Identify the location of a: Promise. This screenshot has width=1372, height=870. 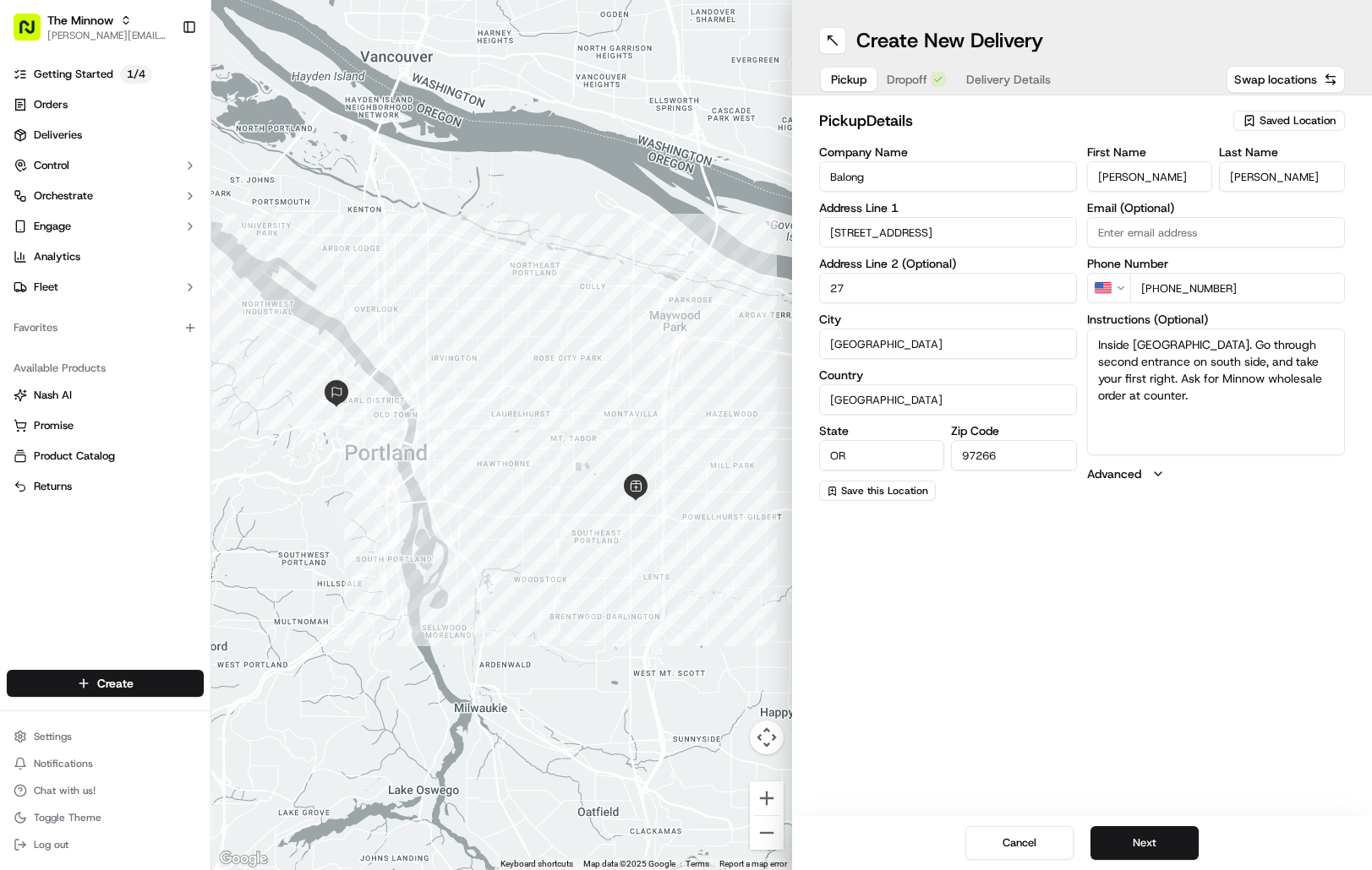
(105, 426).